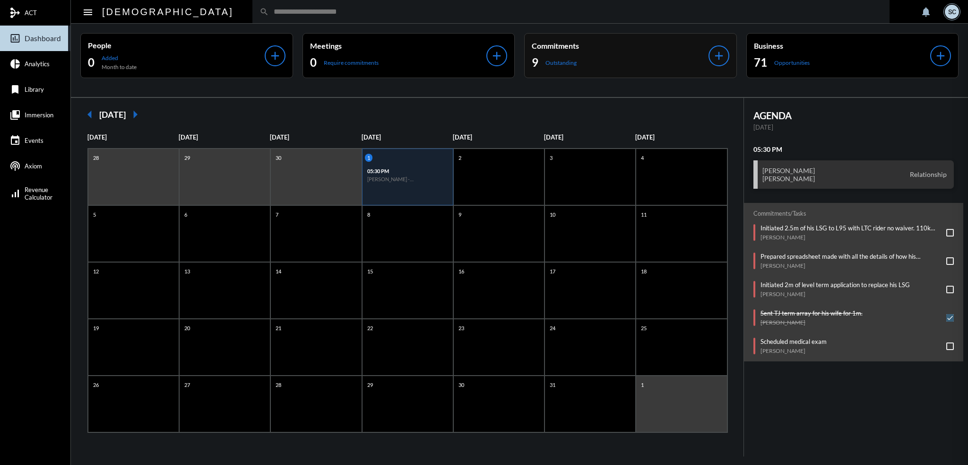 This screenshot has height=465, width=968. Describe the element at coordinates (843, 45) in the screenshot. I see `p: Business` at that location.